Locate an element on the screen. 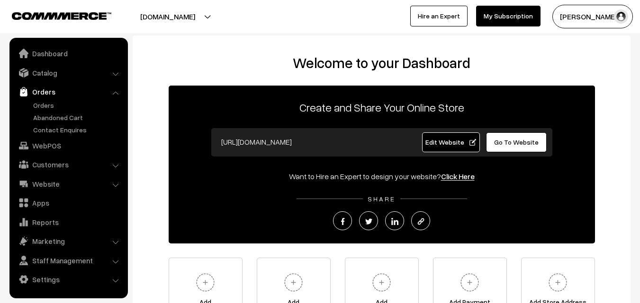 The width and height of the screenshot is (640, 303). a: Contact Enquires is located at coordinates (78, 130).